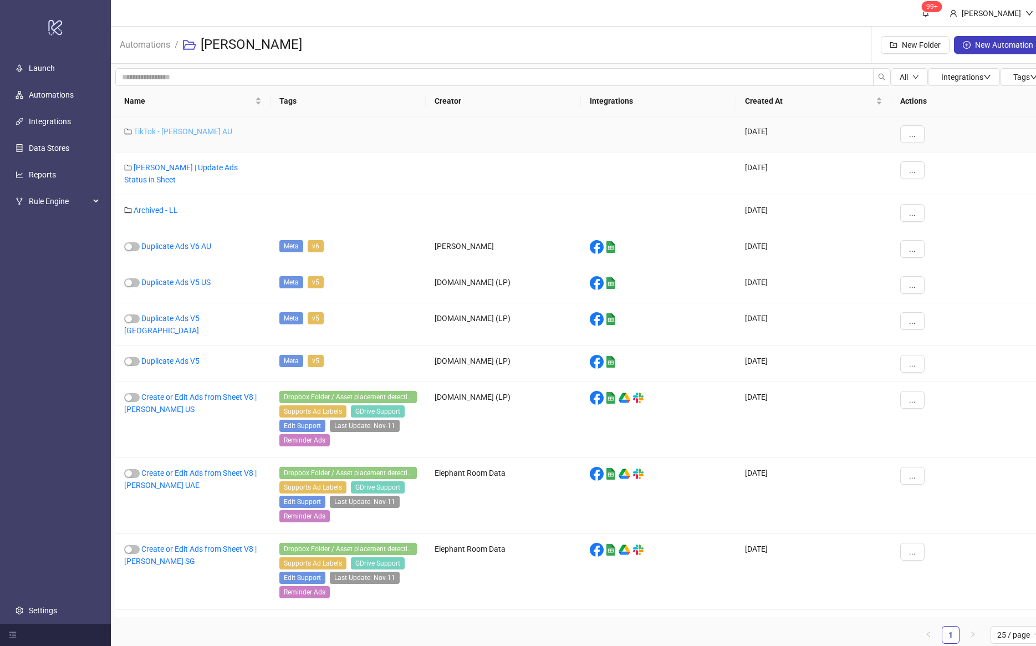 The height and width of the screenshot is (646, 1036). What do you see at coordinates (156, 210) in the screenshot?
I see `a: Archived - LL` at bounding box center [156, 210].